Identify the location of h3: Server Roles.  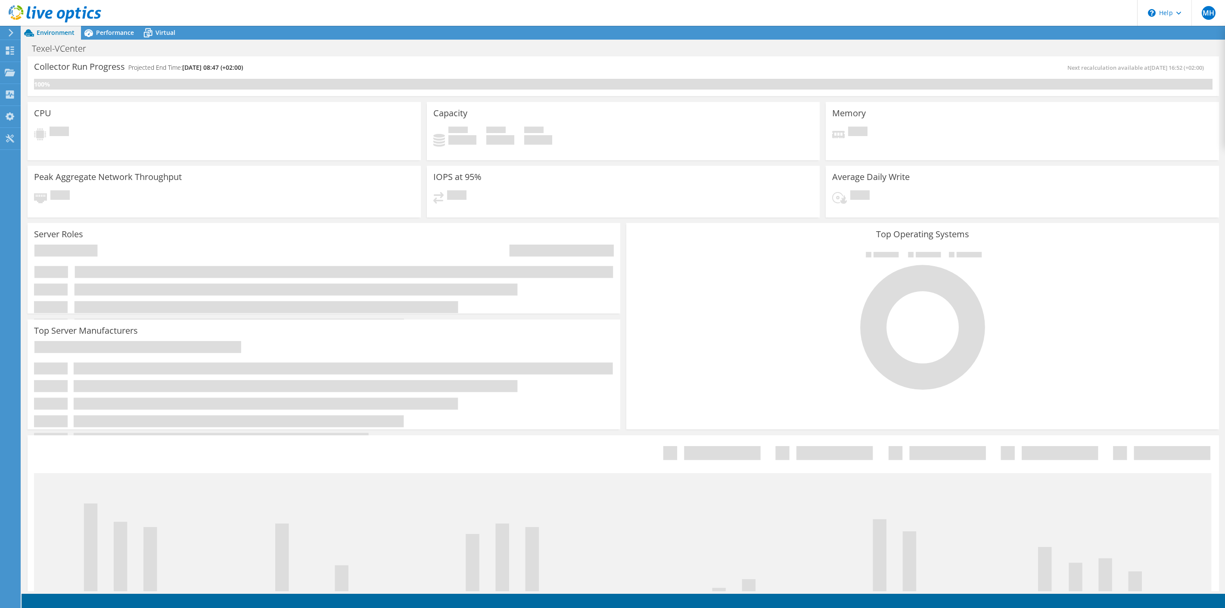
(59, 234).